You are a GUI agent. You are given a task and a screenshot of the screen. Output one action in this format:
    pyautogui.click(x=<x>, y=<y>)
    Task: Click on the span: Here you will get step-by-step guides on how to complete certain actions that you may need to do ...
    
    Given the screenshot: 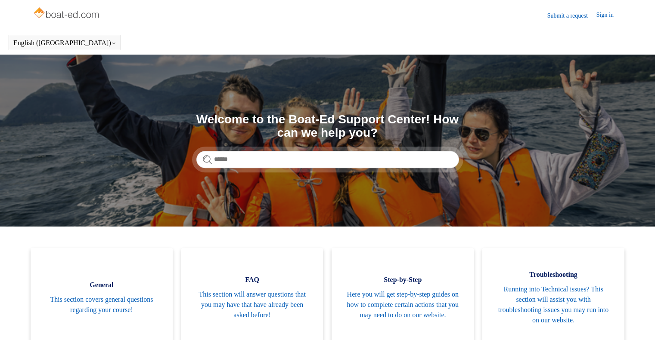 What is the action you would take?
    pyautogui.click(x=402, y=305)
    